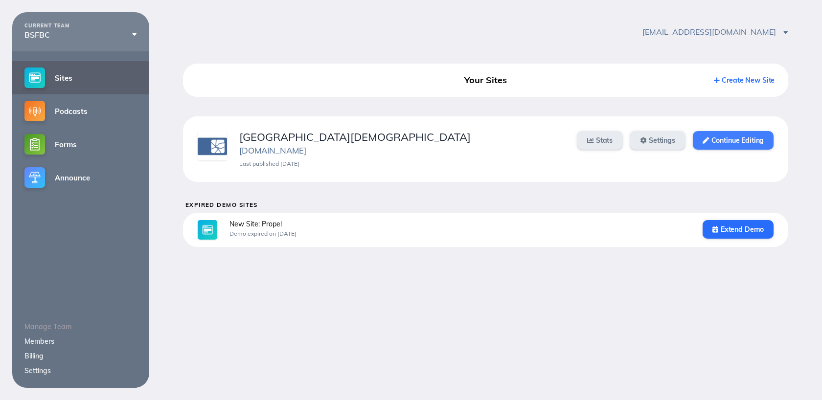 Image resolution: width=822 pixels, height=400 pixels. Describe the element at coordinates (48, 327) in the screenshot. I see `span: Manage Team` at that location.